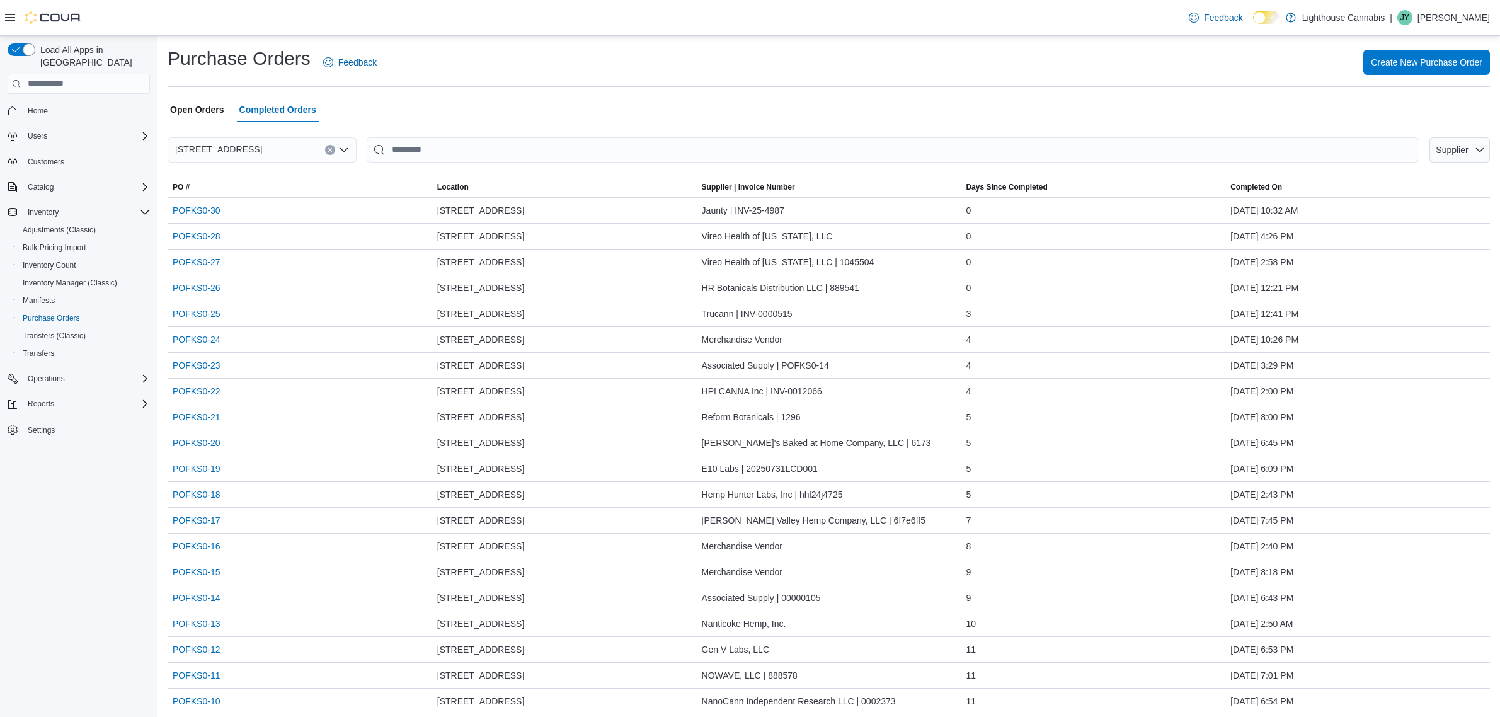  I want to click on span: Inventory Count, so click(84, 265).